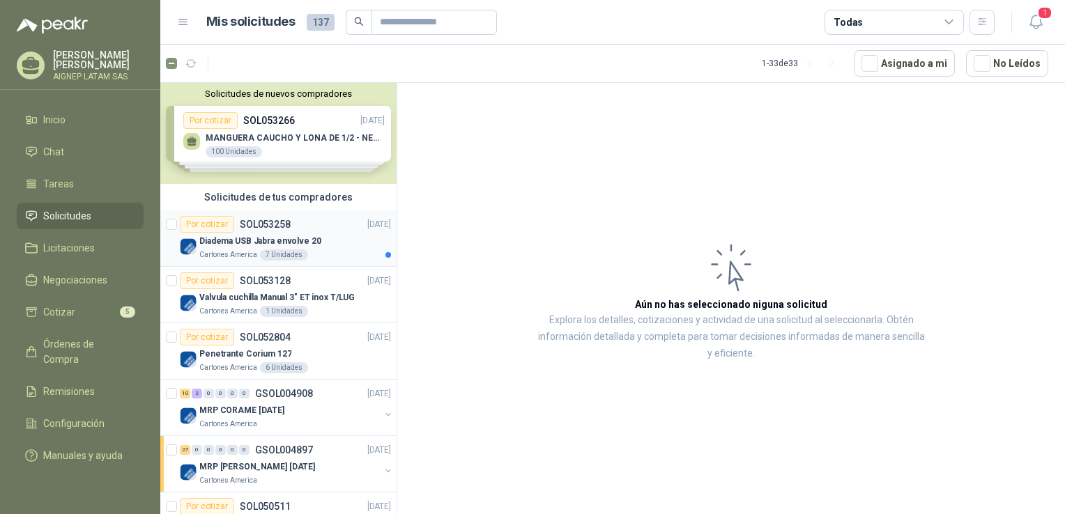 This screenshot has width=1065, height=514. I want to click on p: SOL053128, so click(265, 281).